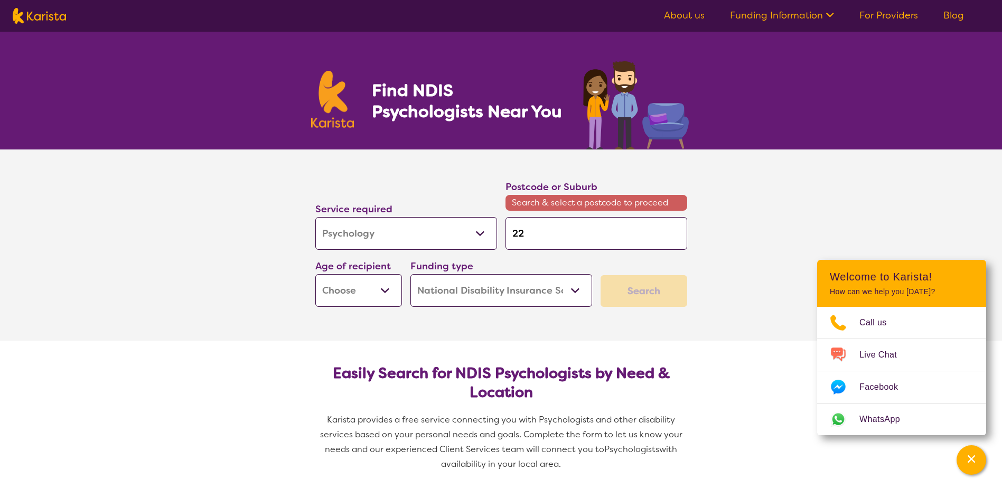 This screenshot has height=488, width=1002. What do you see at coordinates (879, 323) in the screenshot?
I see `span: Call us` at bounding box center [879, 323].